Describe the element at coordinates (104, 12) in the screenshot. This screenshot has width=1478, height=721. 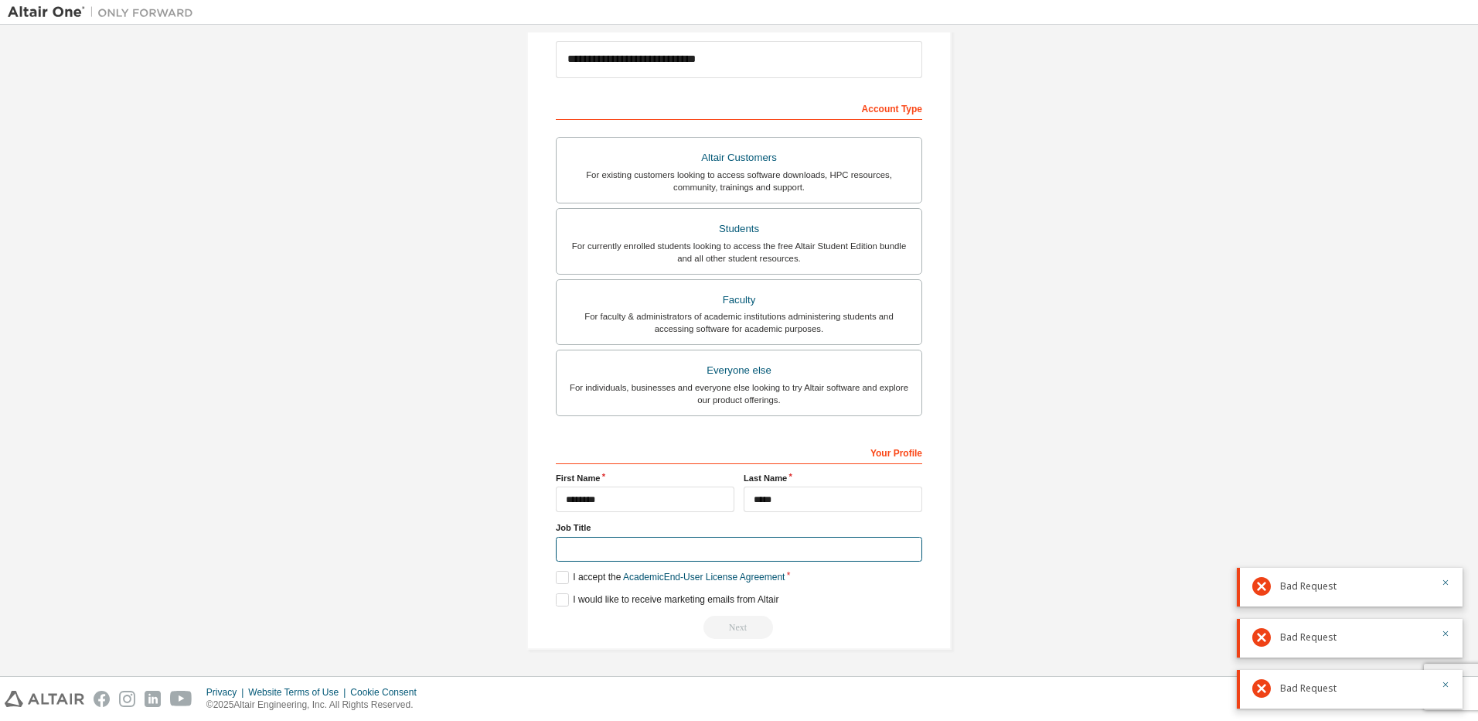
I see `img: Altair One` at that location.